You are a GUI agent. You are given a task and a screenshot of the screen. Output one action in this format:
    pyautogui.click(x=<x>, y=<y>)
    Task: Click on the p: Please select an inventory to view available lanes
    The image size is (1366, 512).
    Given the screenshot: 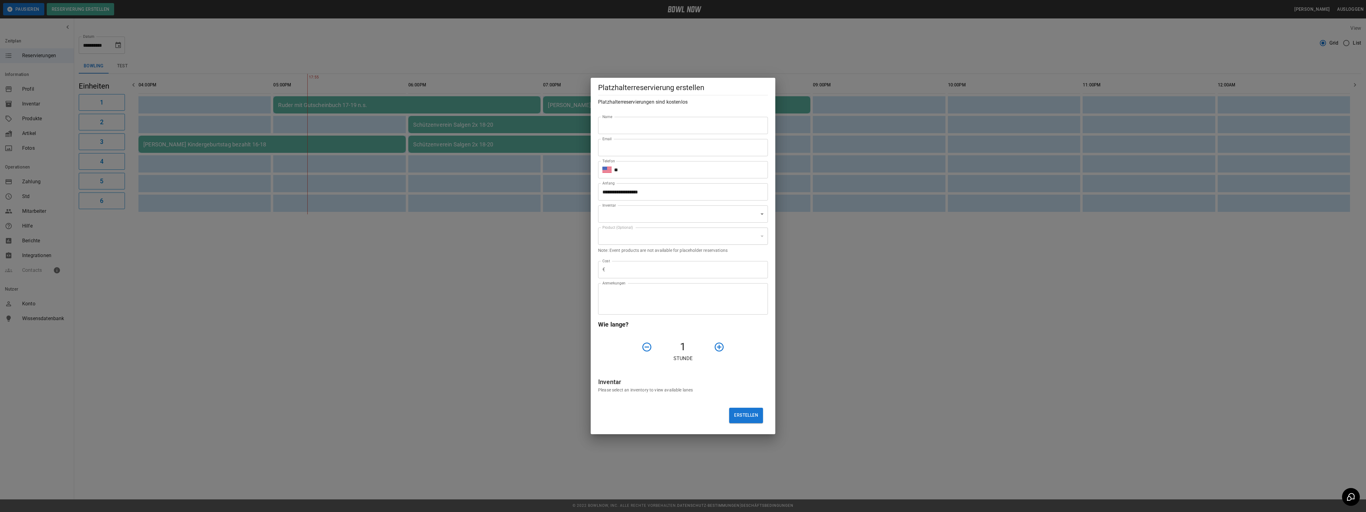 What is the action you would take?
    pyautogui.click(x=683, y=390)
    